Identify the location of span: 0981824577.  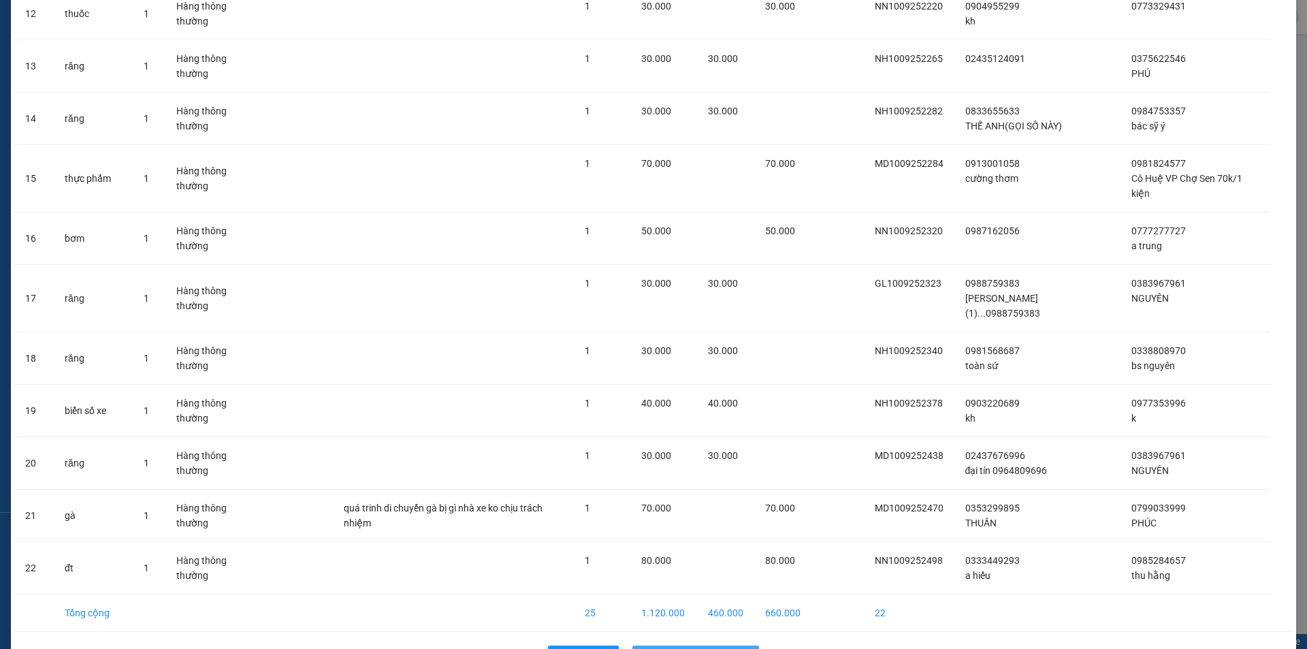
(1159, 163).